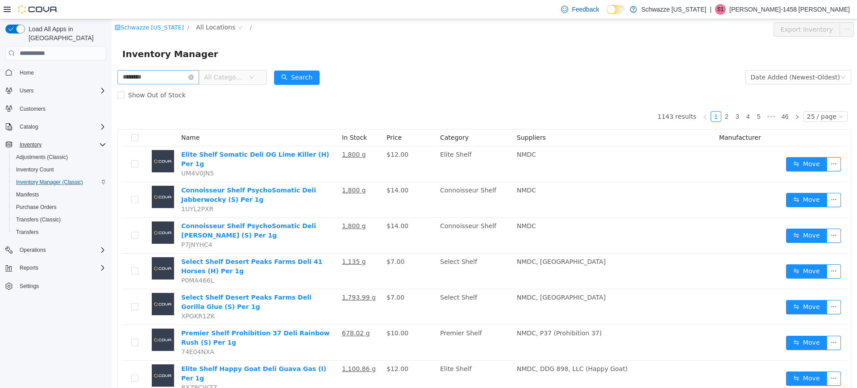  I want to click on button: Purchase Orders, so click(59, 207).